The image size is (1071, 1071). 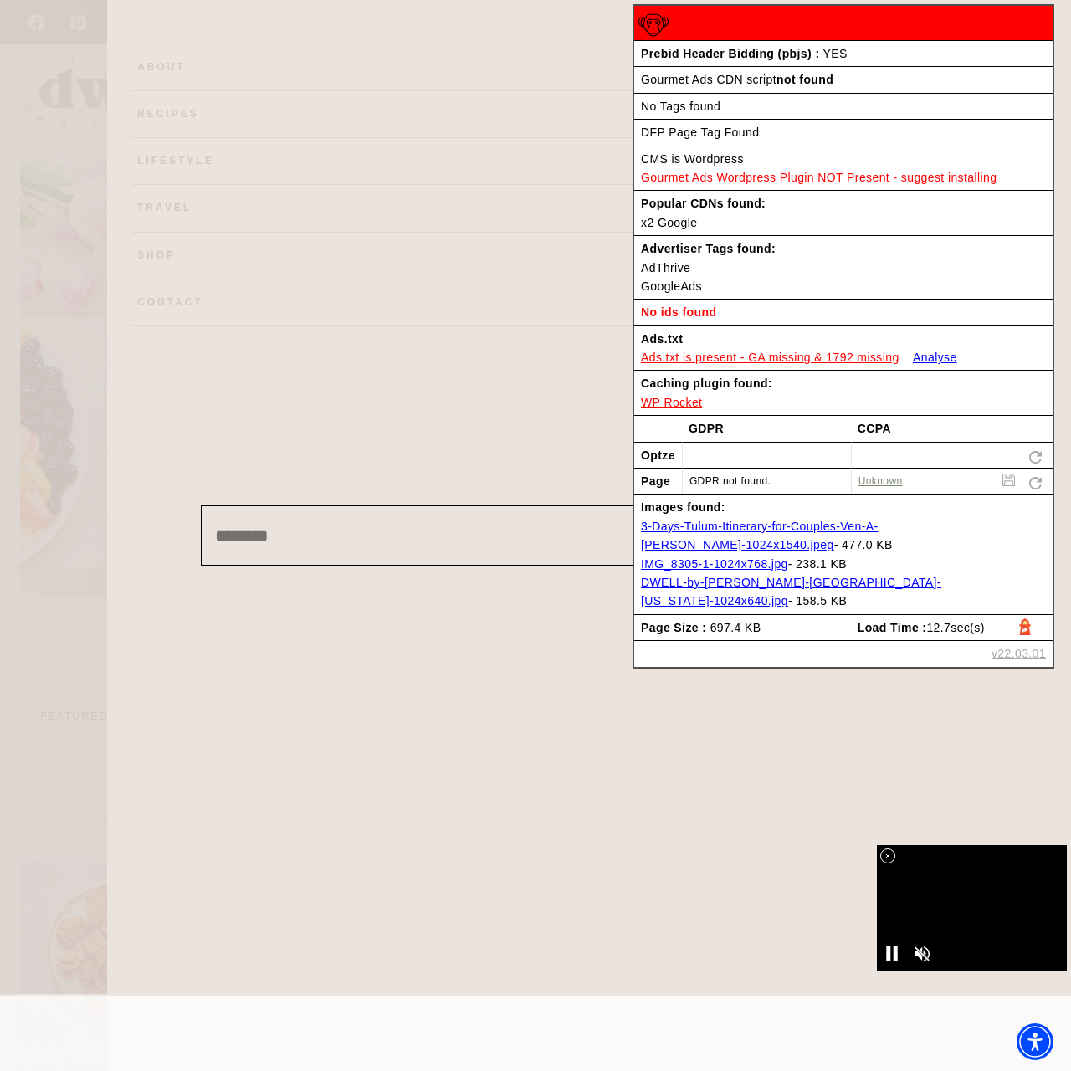 I want to click on strong: GDPR, so click(x=706, y=428).